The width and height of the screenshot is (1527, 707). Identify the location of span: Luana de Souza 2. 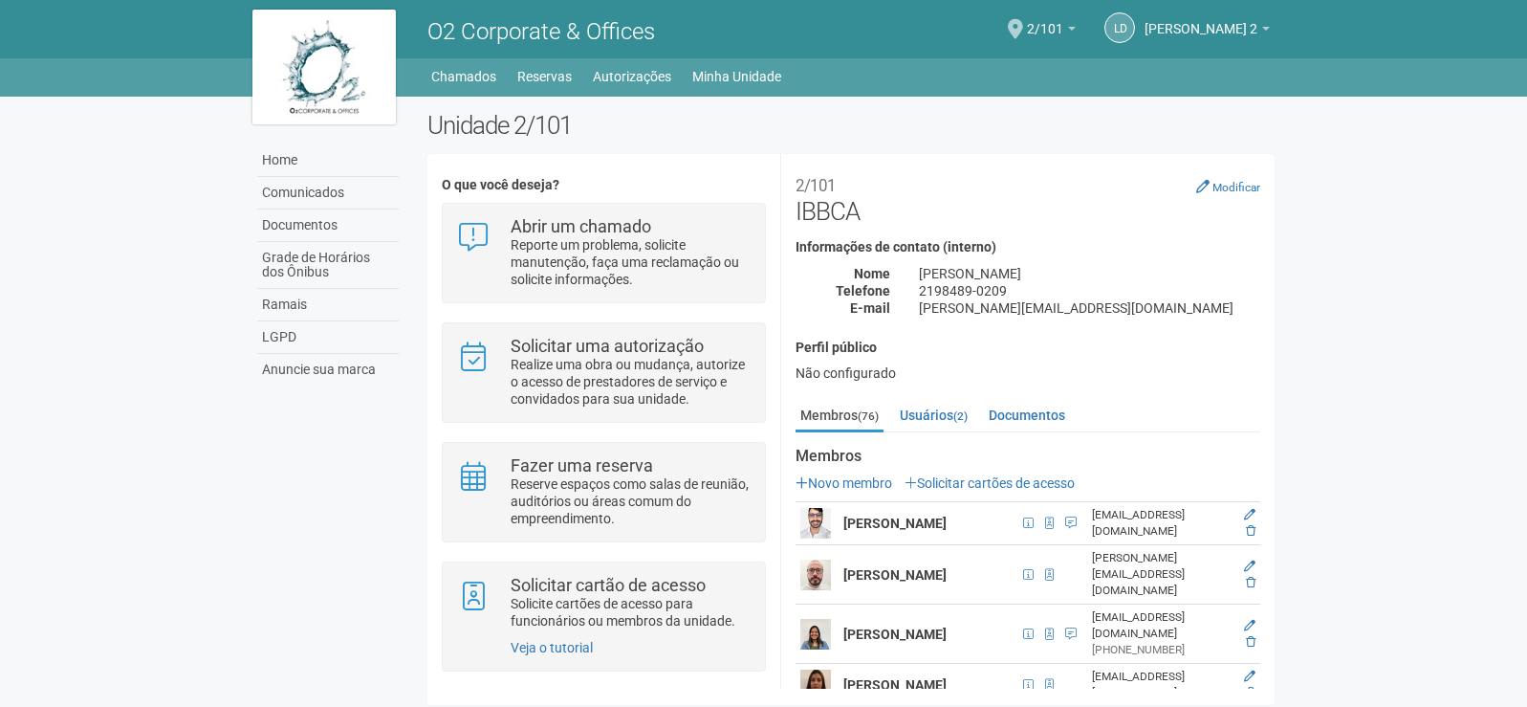
(1201, 19).